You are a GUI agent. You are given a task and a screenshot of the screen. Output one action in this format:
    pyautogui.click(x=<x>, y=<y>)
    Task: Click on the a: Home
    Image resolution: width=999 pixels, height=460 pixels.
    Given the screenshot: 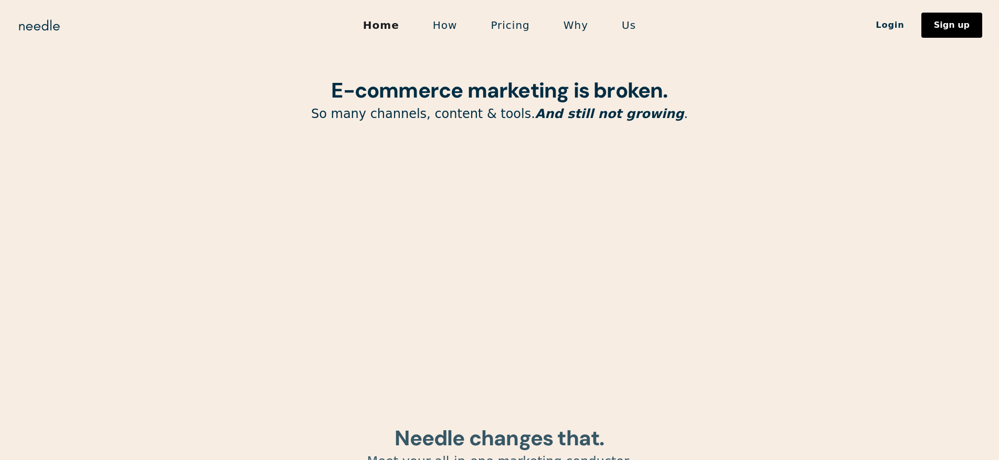 What is the action you would take?
    pyautogui.click(x=381, y=25)
    